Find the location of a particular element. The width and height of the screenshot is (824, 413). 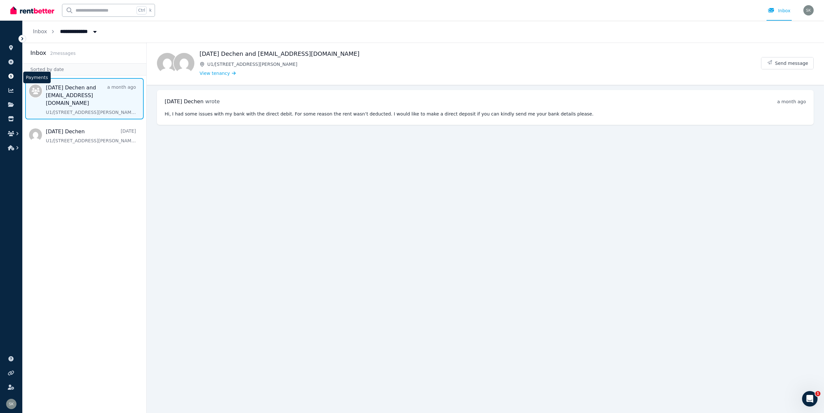

span: Payments is located at coordinates (37, 77).